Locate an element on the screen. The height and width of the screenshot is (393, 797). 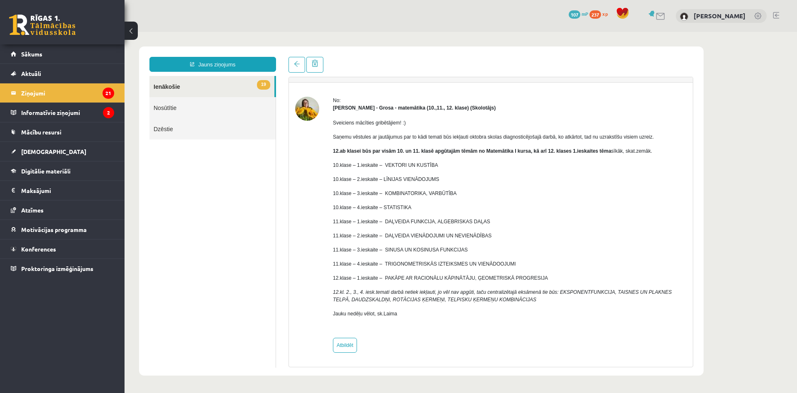
p: sīkāk, skat.zemāk. is located at coordinates (385, 119).